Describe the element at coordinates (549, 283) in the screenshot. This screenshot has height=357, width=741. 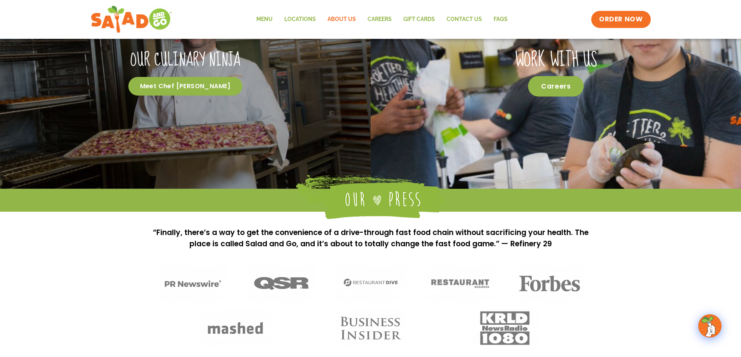
I see `img: Media_Forbes logo` at that location.